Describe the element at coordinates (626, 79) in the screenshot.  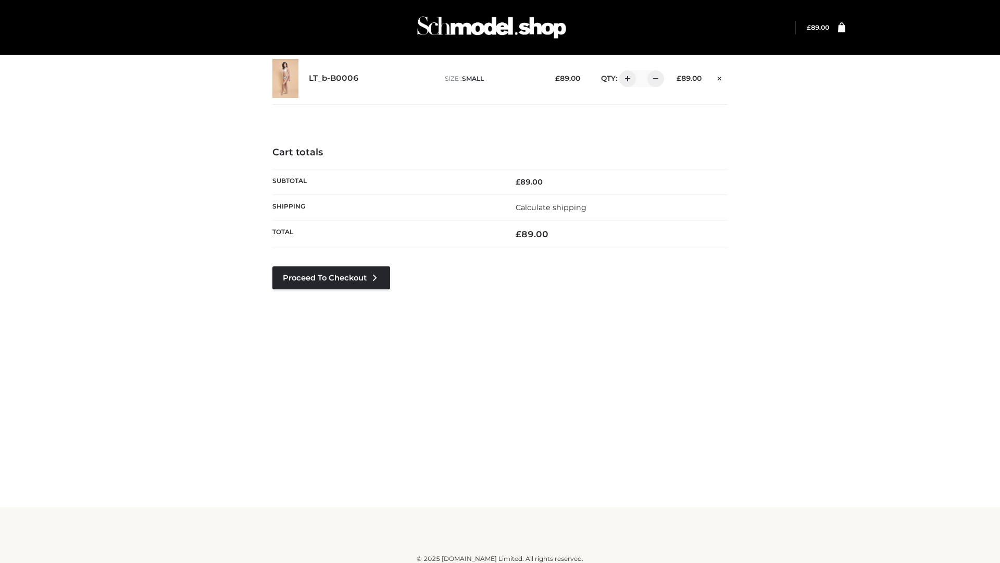
I see `div: QTY:` at that location.